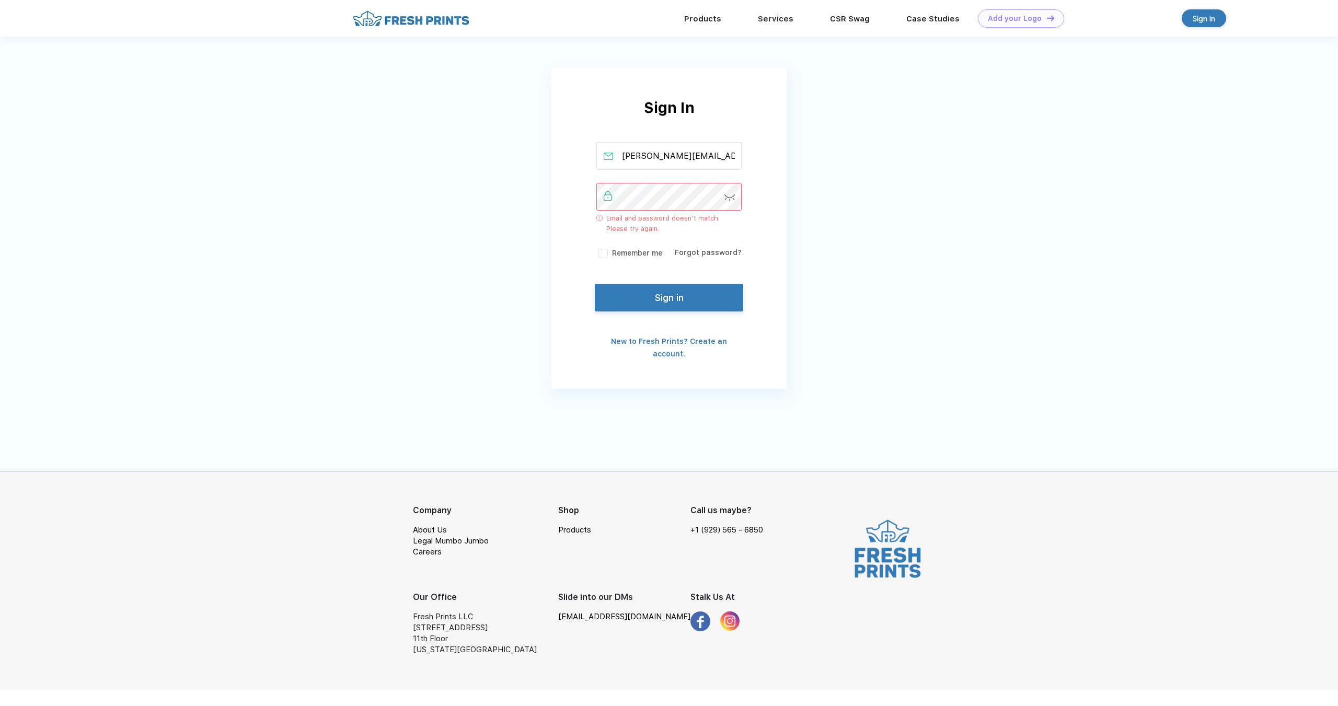  What do you see at coordinates (608, 156) in the screenshot?
I see `img: email_active.svg` at bounding box center [608, 156].